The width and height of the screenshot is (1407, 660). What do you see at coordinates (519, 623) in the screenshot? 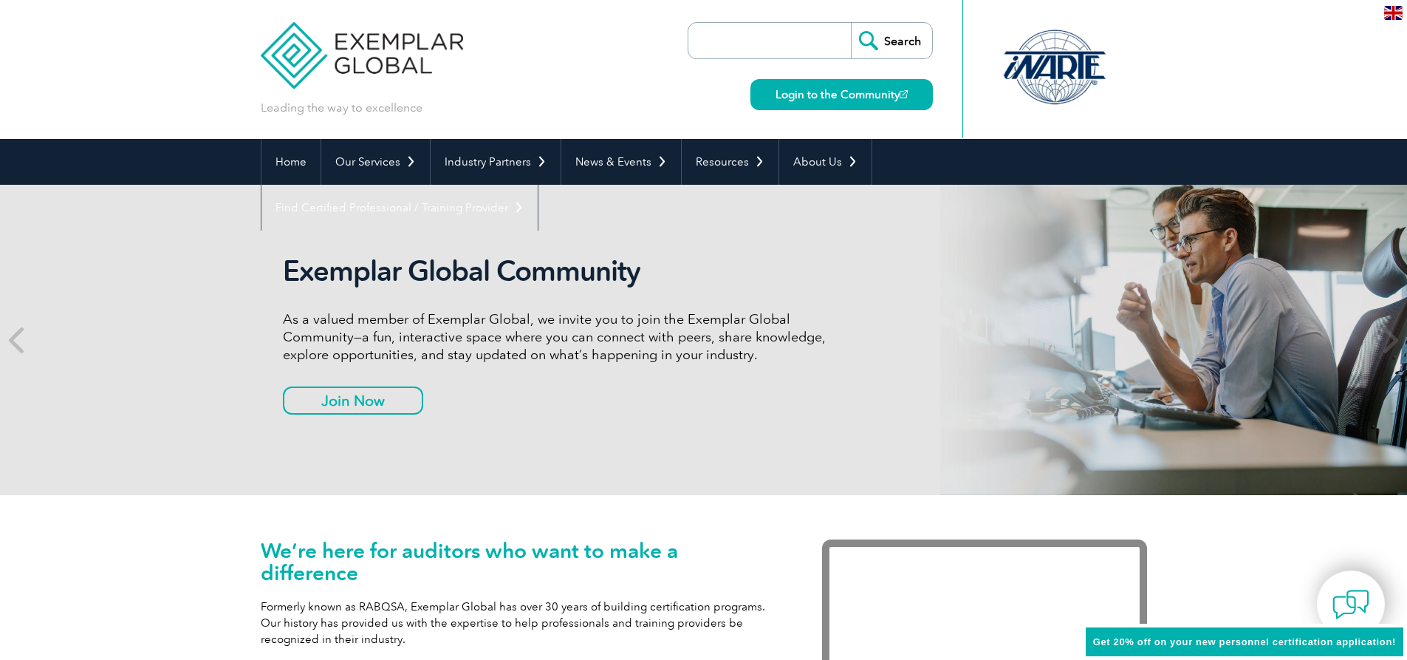
I see `p: Formerly known as RABQSA, Exemplar Global has over 30 years of building certification programs. O...` at bounding box center [519, 623].